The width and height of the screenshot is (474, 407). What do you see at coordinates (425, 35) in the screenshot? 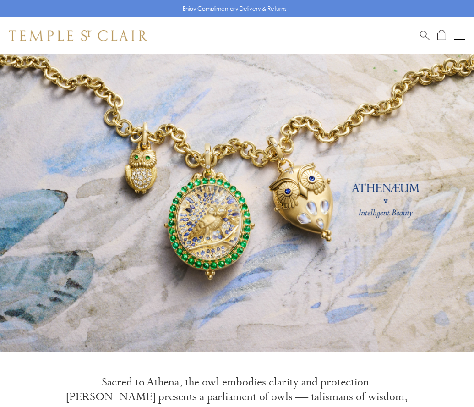
I see `a: Search` at bounding box center [425, 35].